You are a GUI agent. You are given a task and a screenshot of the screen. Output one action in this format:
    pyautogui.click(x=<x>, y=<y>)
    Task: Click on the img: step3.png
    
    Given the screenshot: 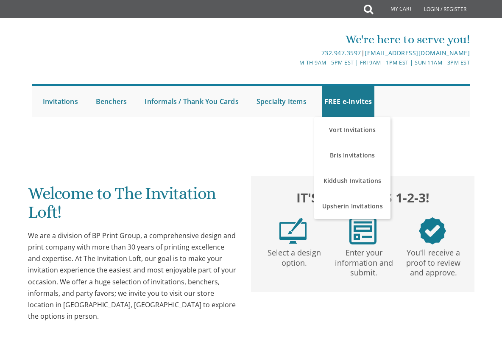 What is the action you would take?
    pyautogui.click(x=433, y=231)
    